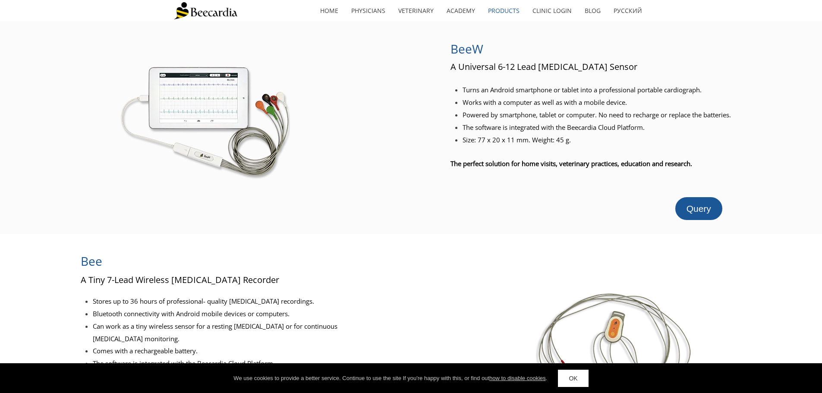 This screenshot has width=822, height=393. I want to click on a: OK, so click(573, 378).